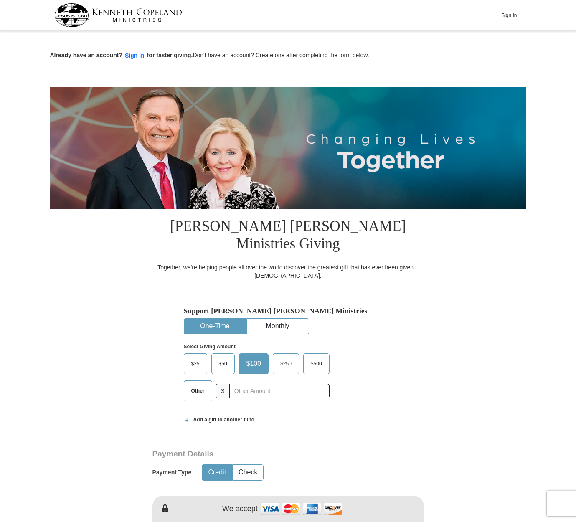 The width and height of the screenshot is (576, 522). What do you see at coordinates (217, 472) in the screenshot?
I see `button: Credit` at bounding box center [217, 472].